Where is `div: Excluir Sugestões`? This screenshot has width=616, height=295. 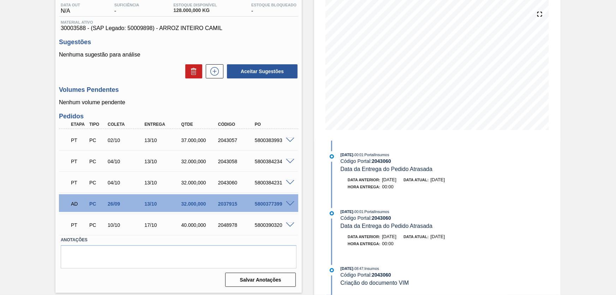 div: Excluir Sugestões is located at coordinates (192, 71).